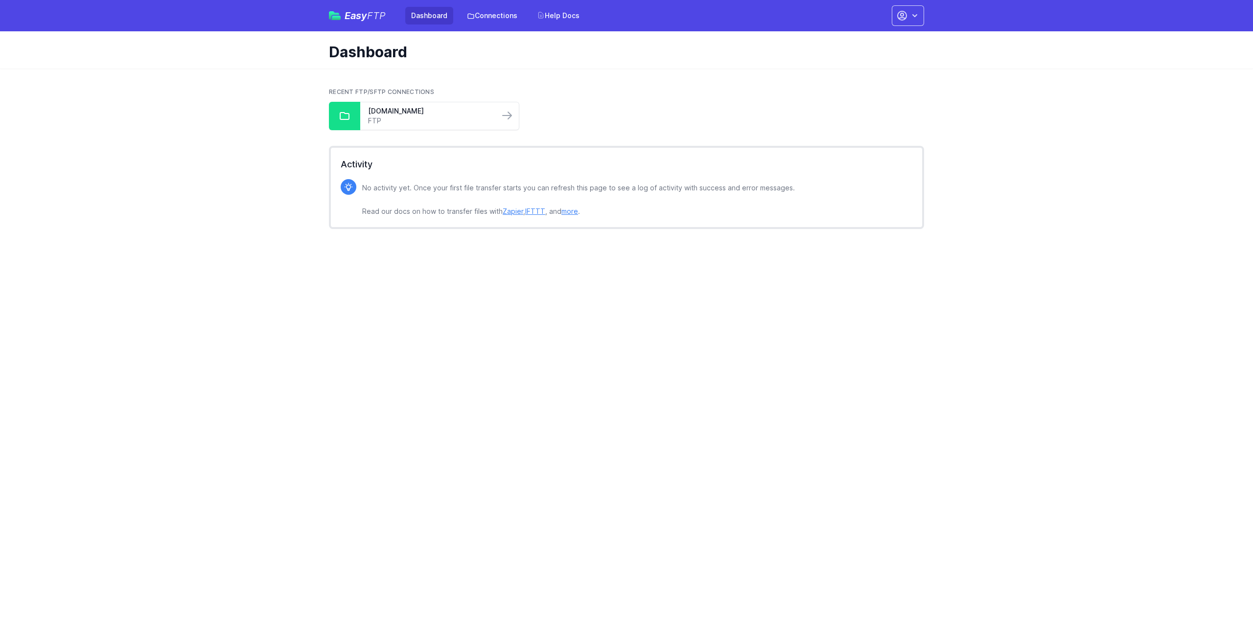 This screenshot has height=622, width=1253. Describe the element at coordinates (535, 211) in the screenshot. I see `a: IFTTT` at that location.